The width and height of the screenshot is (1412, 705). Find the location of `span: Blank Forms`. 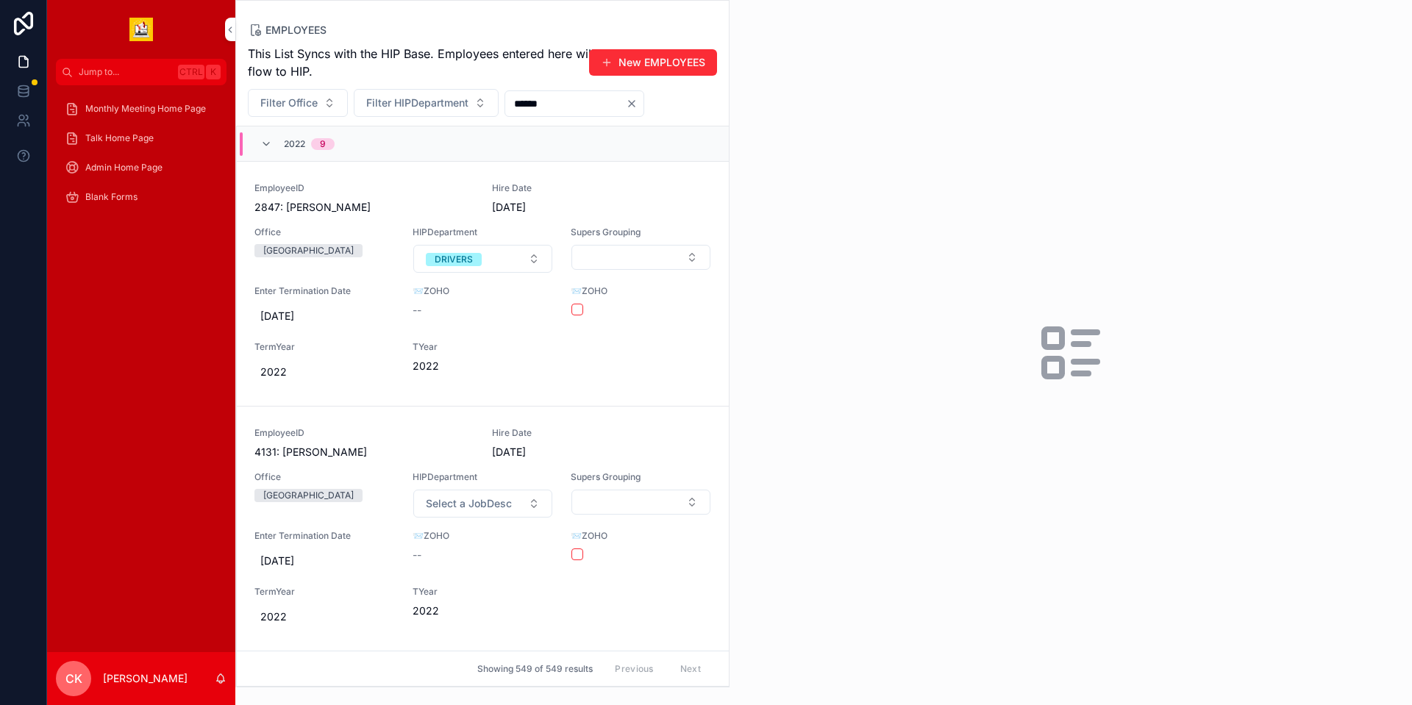

span: Blank Forms is located at coordinates (111, 197).